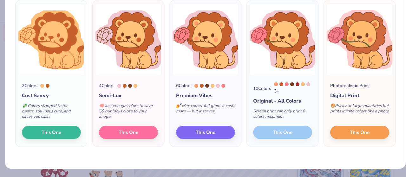 This screenshot has height=177, width=406. What do you see at coordinates (51, 40) in the screenshot?
I see `img: 2 color option` at bounding box center [51, 40].